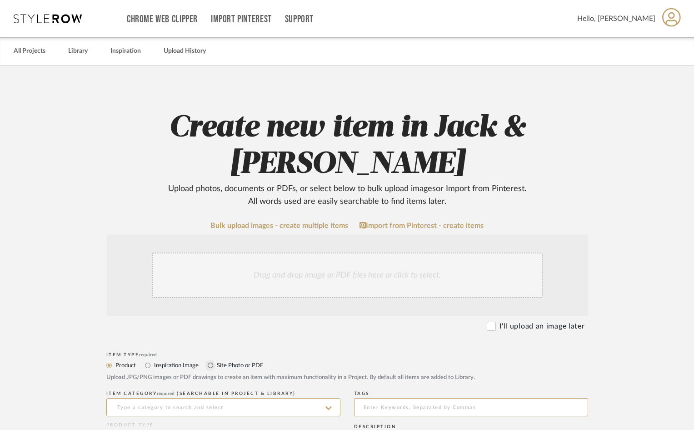  Describe the element at coordinates (223, 393) in the screenshot. I see `div: ITEM CATEGORY` at that location.